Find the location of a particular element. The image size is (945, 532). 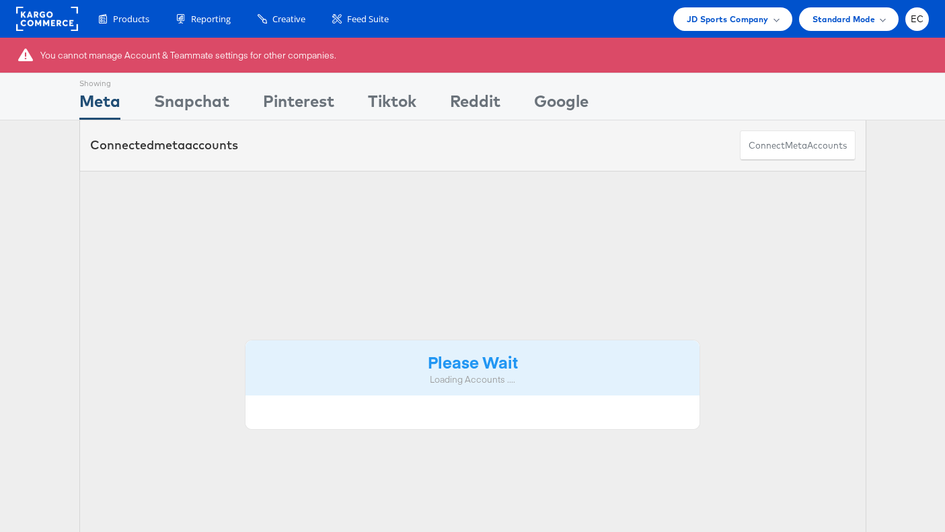

strong: Please Wait is located at coordinates (473, 361).